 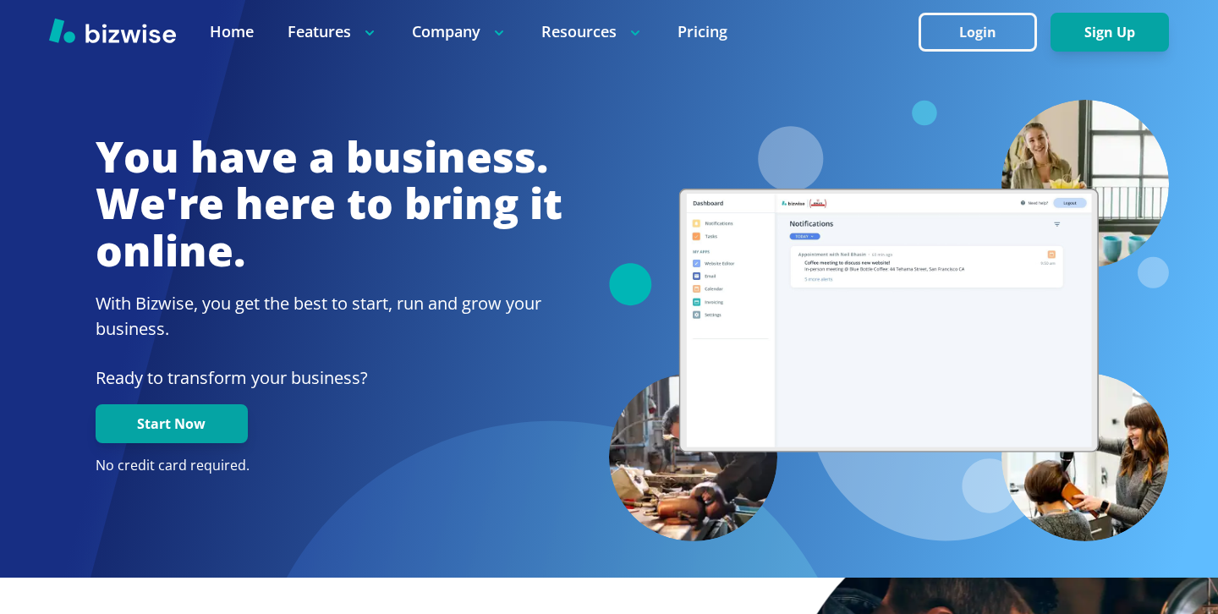 What do you see at coordinates (329, 316) in the screenshot?
I see `h2: With Bizwise, you get the best to start, run and grow your business.` at bounding box center [329, 316].